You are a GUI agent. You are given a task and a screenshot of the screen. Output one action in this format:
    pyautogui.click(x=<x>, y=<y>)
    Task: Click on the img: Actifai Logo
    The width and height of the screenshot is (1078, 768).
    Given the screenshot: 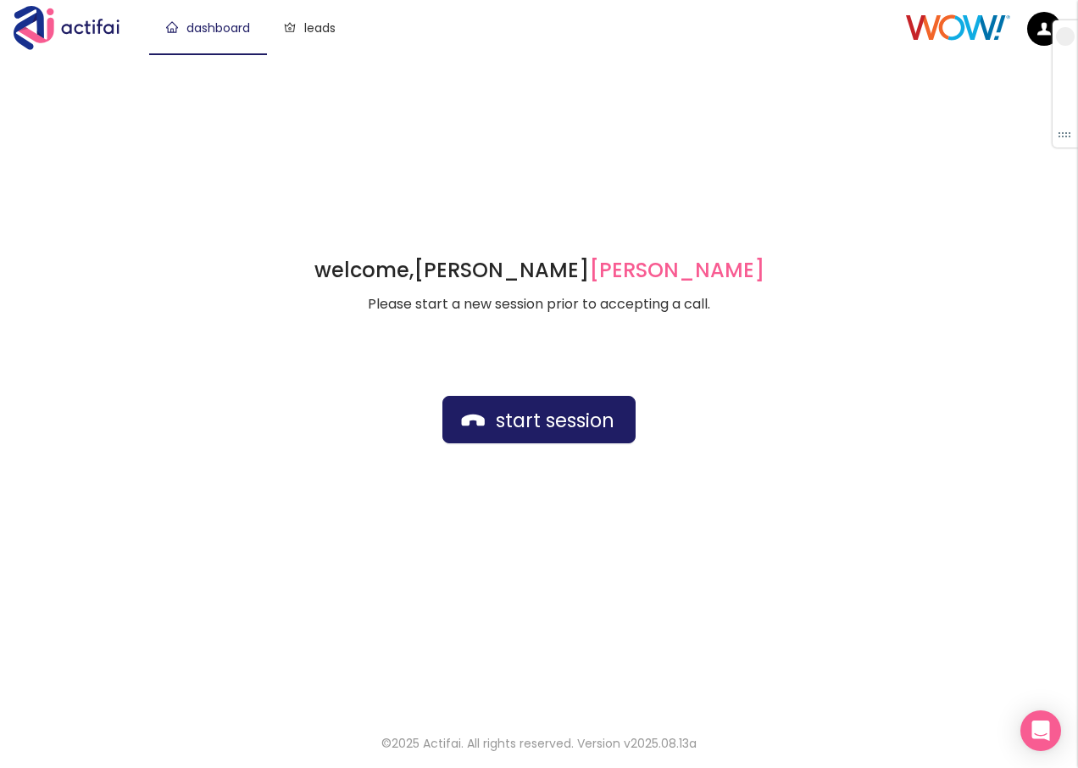 What is the action you would take?
    pyautogui.click(x=75, y=28)
    